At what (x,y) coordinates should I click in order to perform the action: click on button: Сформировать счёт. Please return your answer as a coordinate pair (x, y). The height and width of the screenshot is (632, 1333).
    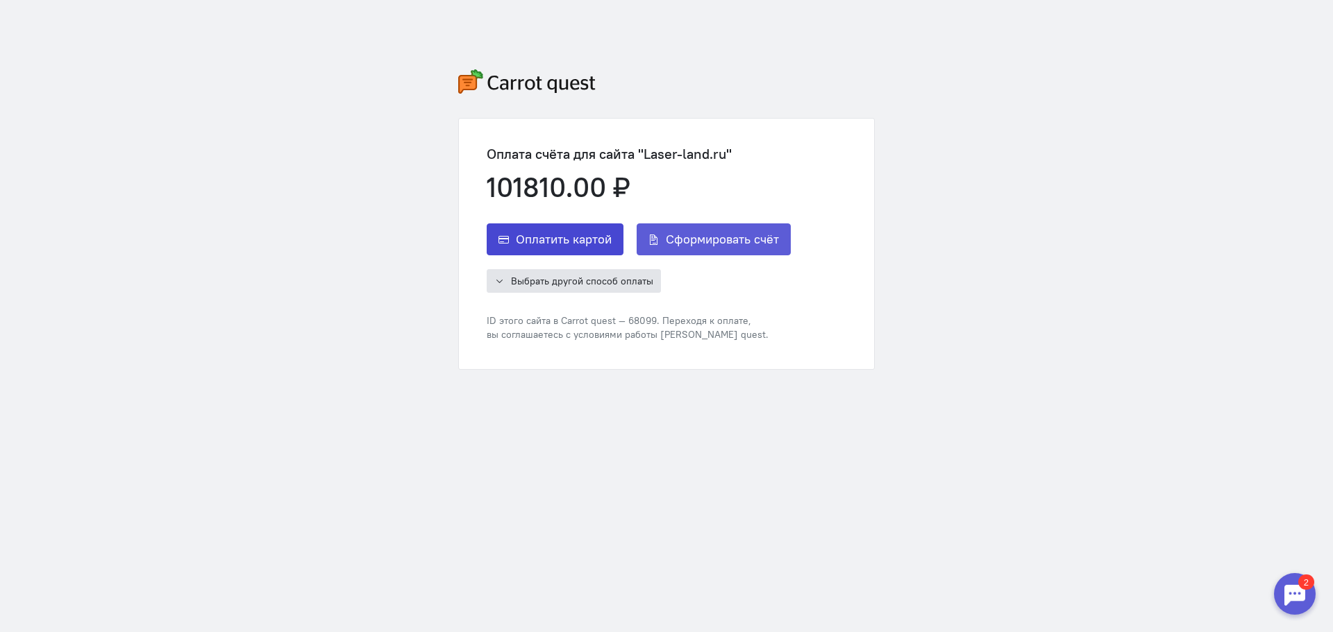
    Looking at the image, I should click on (714, 240).